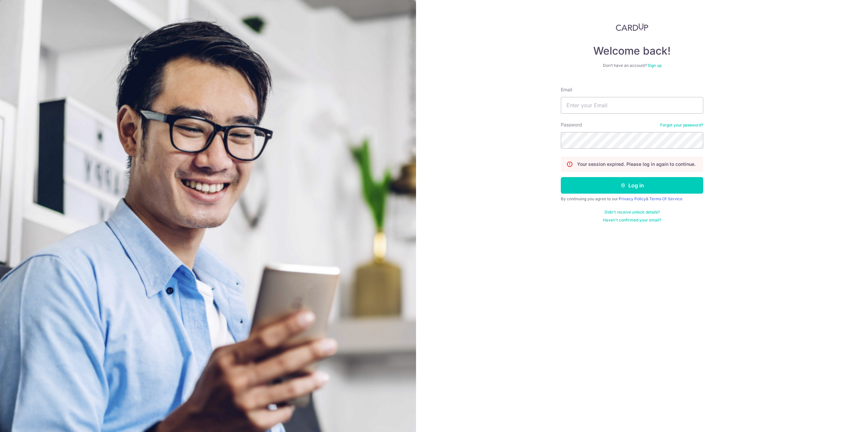  Describe the element at coordinates (655, 65) in the screenshot. I see `a: Sign up` at that location.